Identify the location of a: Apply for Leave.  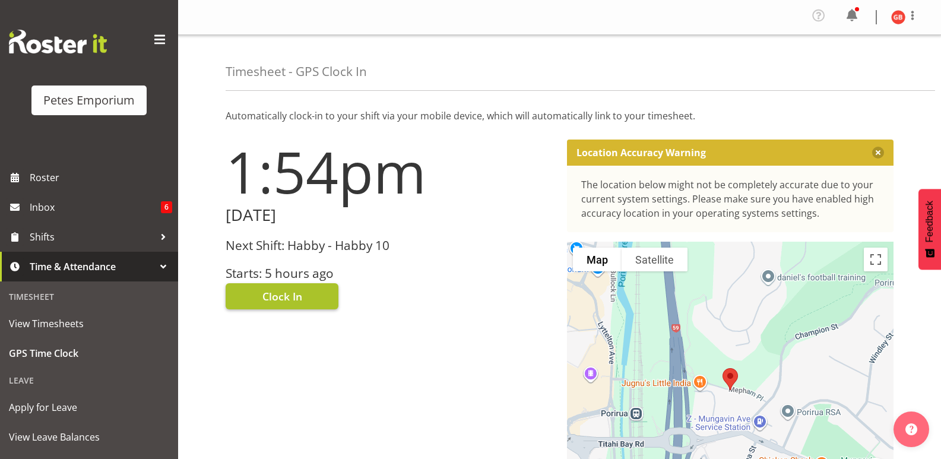
(89, 407).